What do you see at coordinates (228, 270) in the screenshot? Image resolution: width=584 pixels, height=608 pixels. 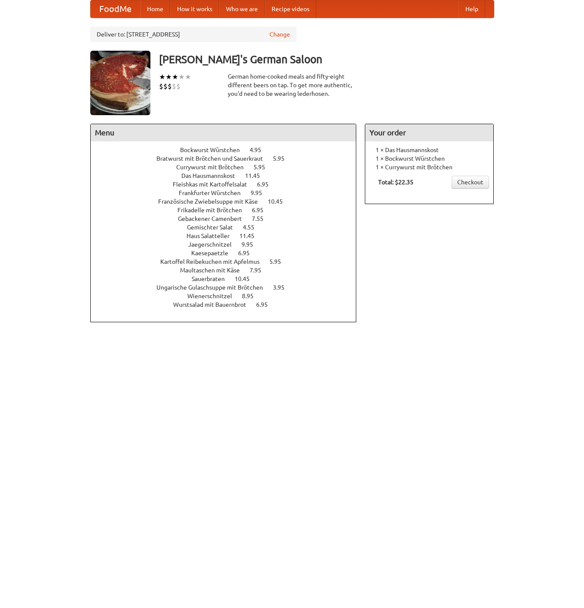 I see `a: Maultaschen mit Käse 7.95` at bounding box center [228, 270].